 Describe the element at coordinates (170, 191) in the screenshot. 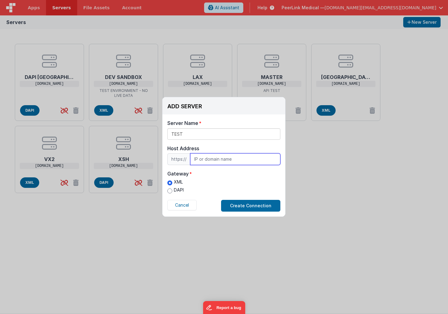

I see `input: DAPI` at that location.